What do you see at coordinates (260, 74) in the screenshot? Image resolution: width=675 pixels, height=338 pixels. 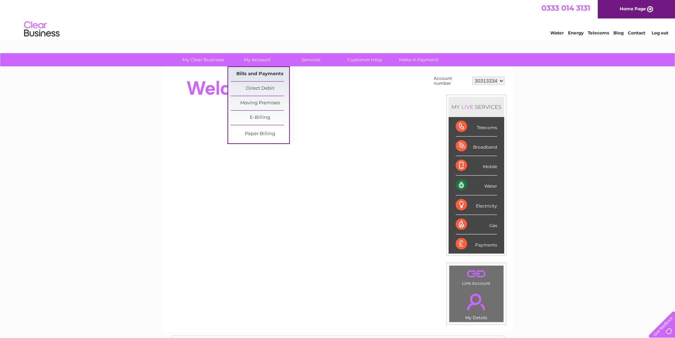 I see `a: Bills and Payments` at bounding box center [260, 74].